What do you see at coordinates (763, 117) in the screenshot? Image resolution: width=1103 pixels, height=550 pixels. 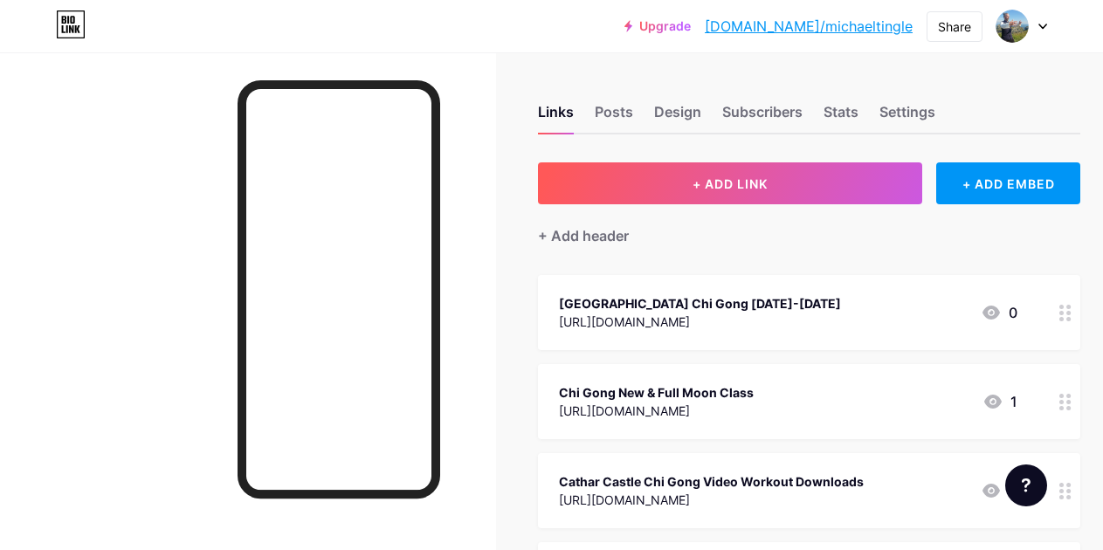 I see `div: Subscribers` at bounding box center [763, 117].